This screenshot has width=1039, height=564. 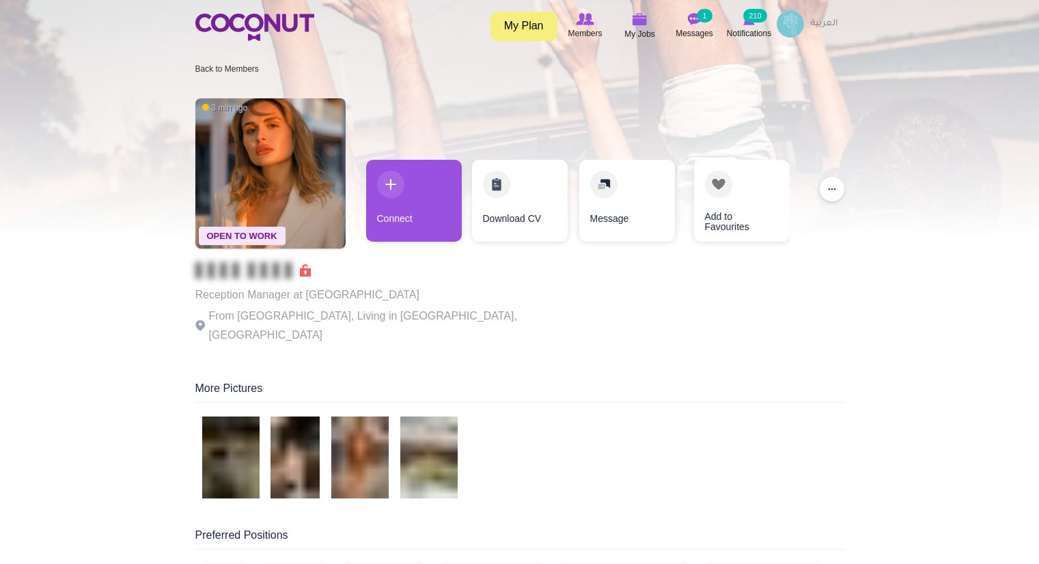 I want to click on div: Preferred Positions, so click(x=520, y=539).